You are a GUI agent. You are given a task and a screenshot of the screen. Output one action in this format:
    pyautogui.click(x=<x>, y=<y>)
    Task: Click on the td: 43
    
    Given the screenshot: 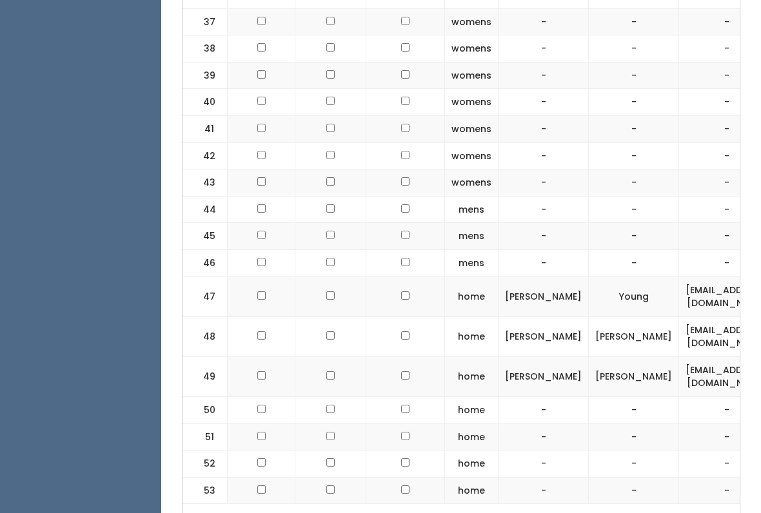 What is the action you would take?
    pyautogui.click(x=205, y=183)
    